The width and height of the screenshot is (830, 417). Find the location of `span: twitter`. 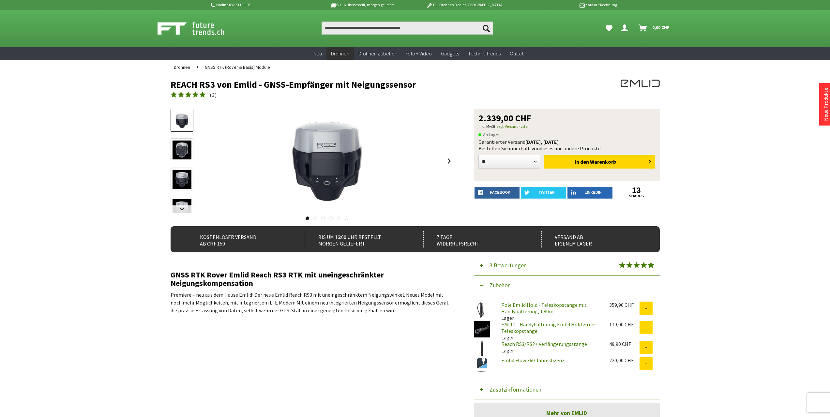

span: twitter is located at coordinates (547, 192).